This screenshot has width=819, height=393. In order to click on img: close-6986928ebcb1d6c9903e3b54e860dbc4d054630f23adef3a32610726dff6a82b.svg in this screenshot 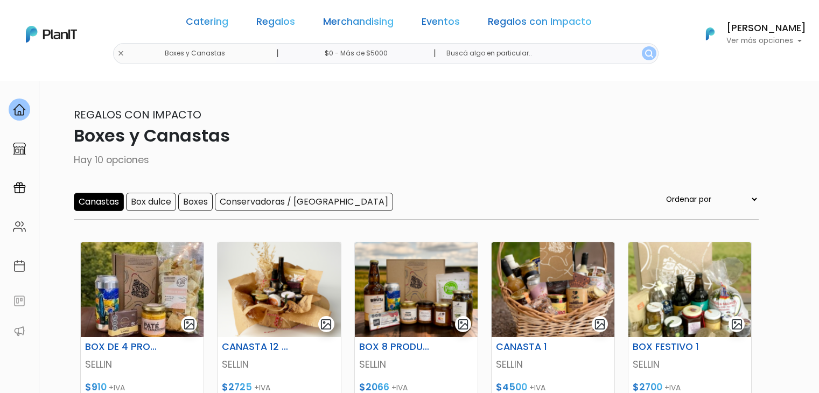, I will do `click(121, 53)`.